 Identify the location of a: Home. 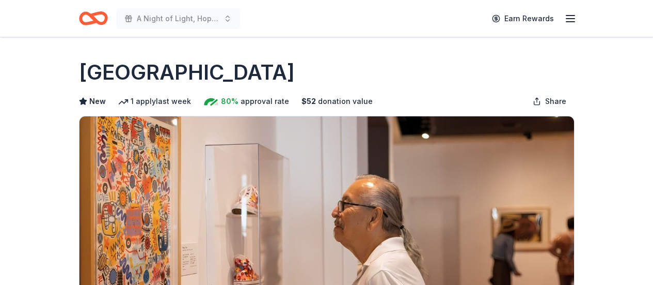
(93, 18).